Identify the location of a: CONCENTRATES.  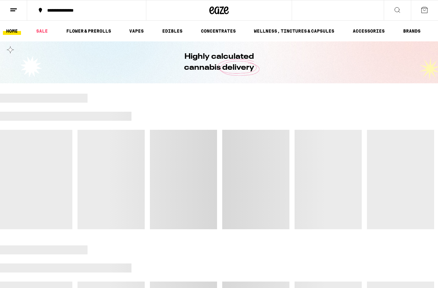
(218, 31).